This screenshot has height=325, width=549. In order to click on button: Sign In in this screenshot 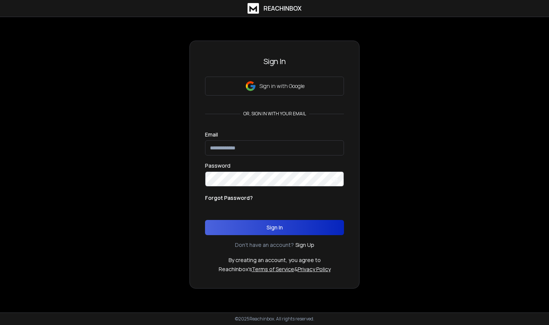, I will do `click(274, 228)`.